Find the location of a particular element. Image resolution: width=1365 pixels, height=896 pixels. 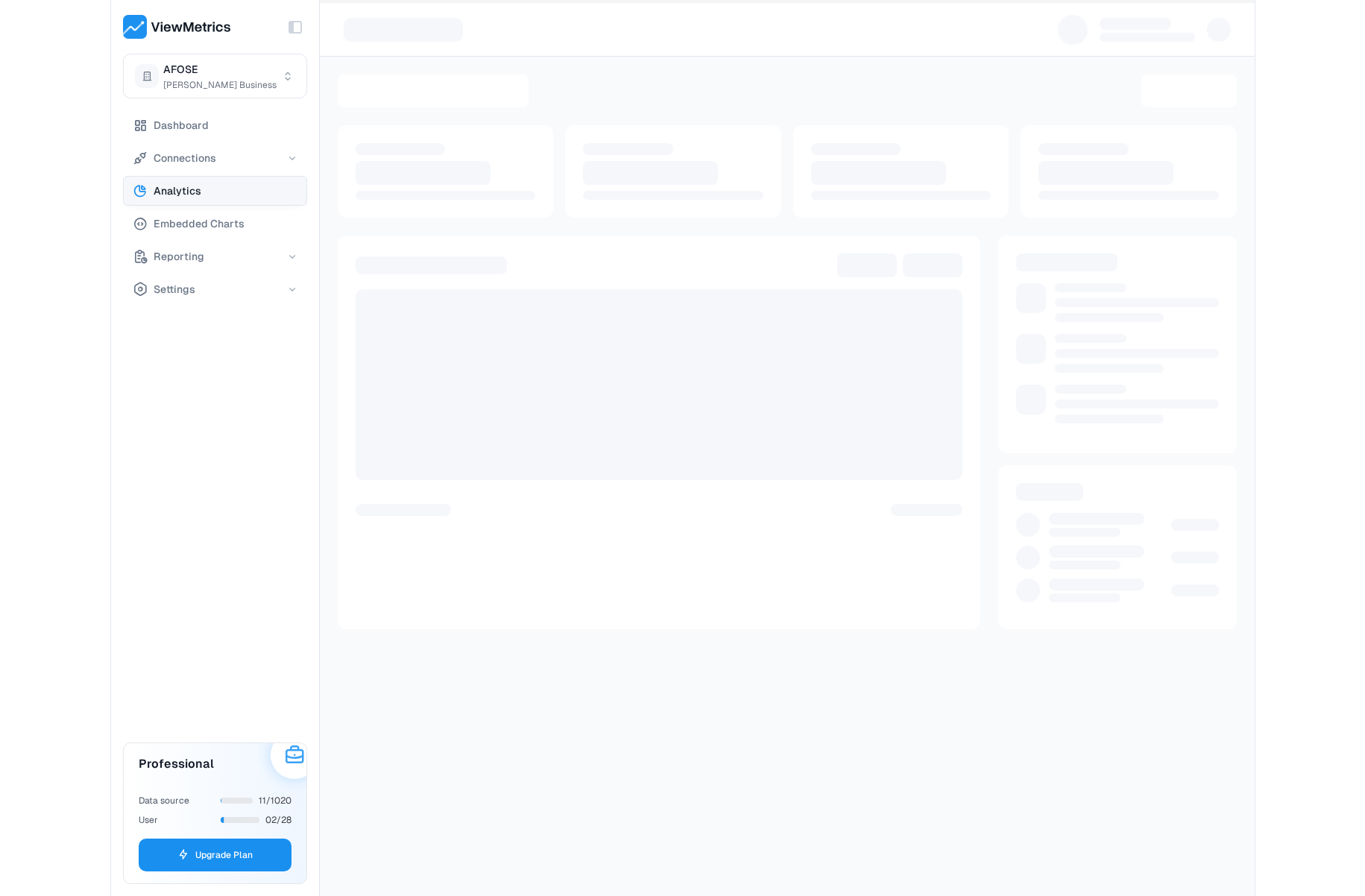

span: AFOSE is located at coordinates (180, 70).